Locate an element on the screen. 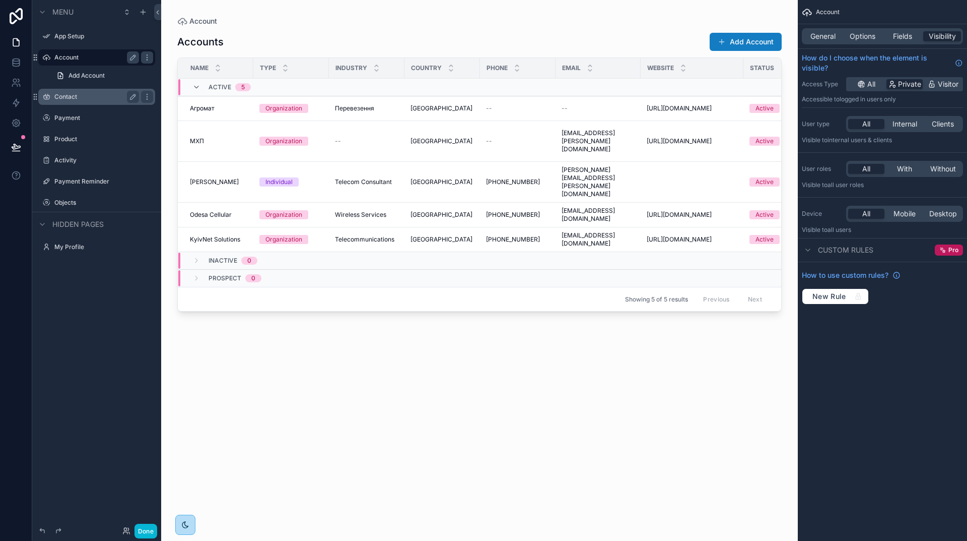 This screenshot has height=541, width=967. label: Access Type is located at coordinates (822, 84).